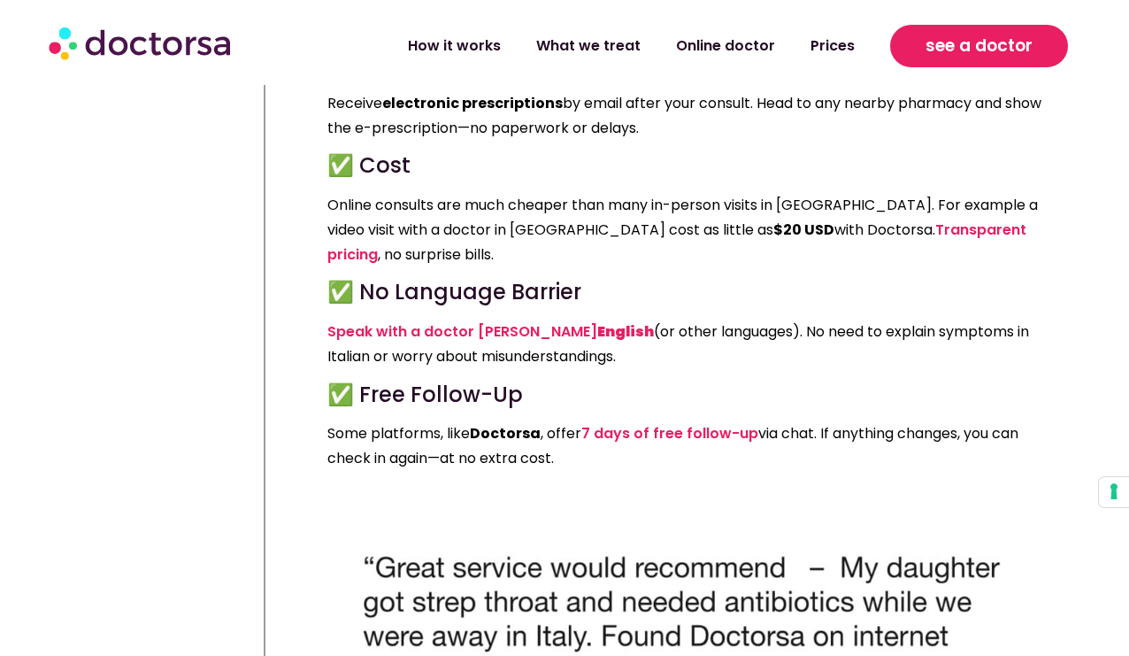 The width and height of the screenshot is (1129, 656). I want to click on strong: Doctorsa, so click(505, 433).